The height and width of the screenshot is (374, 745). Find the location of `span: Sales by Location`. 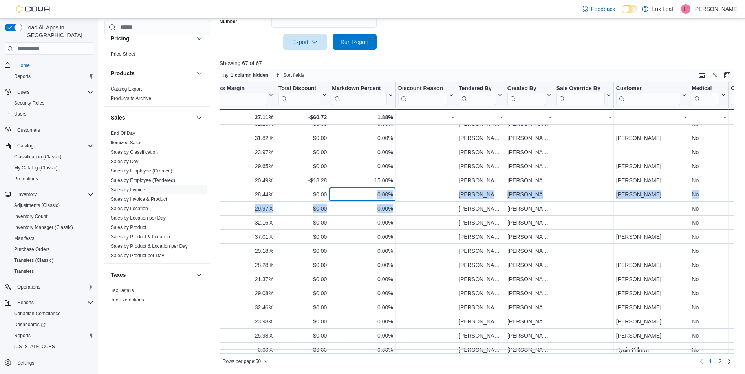

span: Sales by Location is located at coordinates (129, 209).